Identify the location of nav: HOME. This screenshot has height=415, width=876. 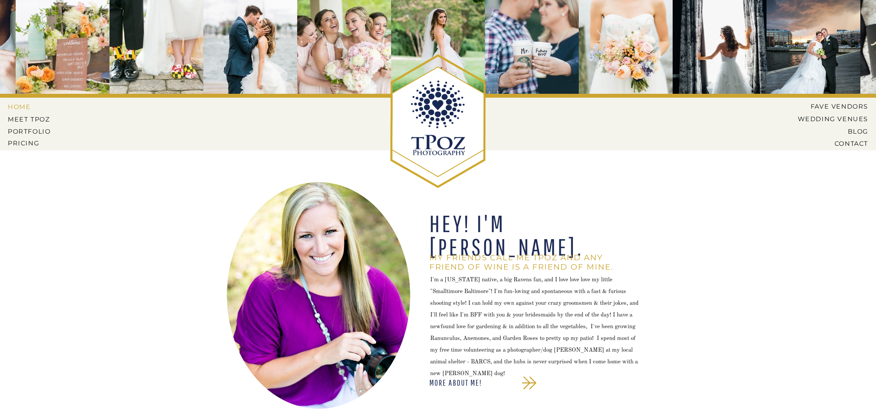
(25, 107).